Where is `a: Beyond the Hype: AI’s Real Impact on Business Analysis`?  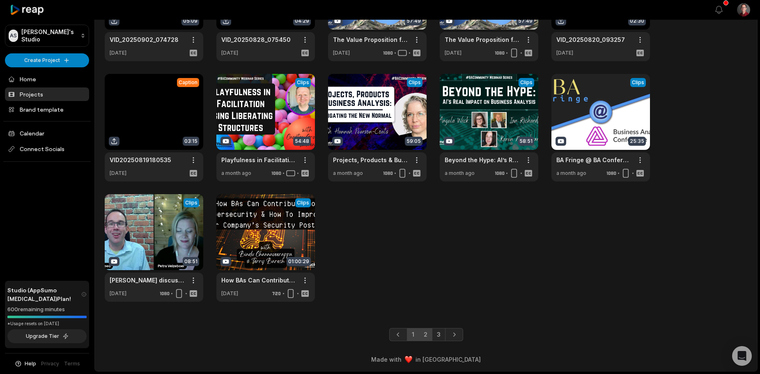 a: Beyond the Hype: AI’s Real Impact on Business Analysis is located at coordinates (483, 160).